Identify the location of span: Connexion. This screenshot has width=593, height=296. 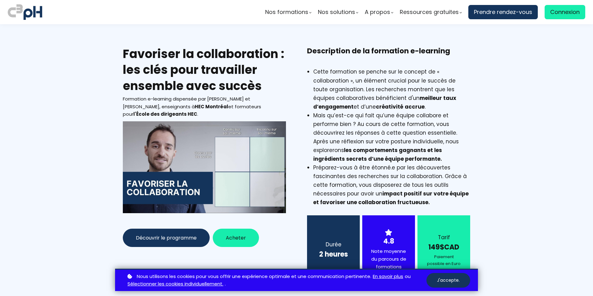
(565, 12).